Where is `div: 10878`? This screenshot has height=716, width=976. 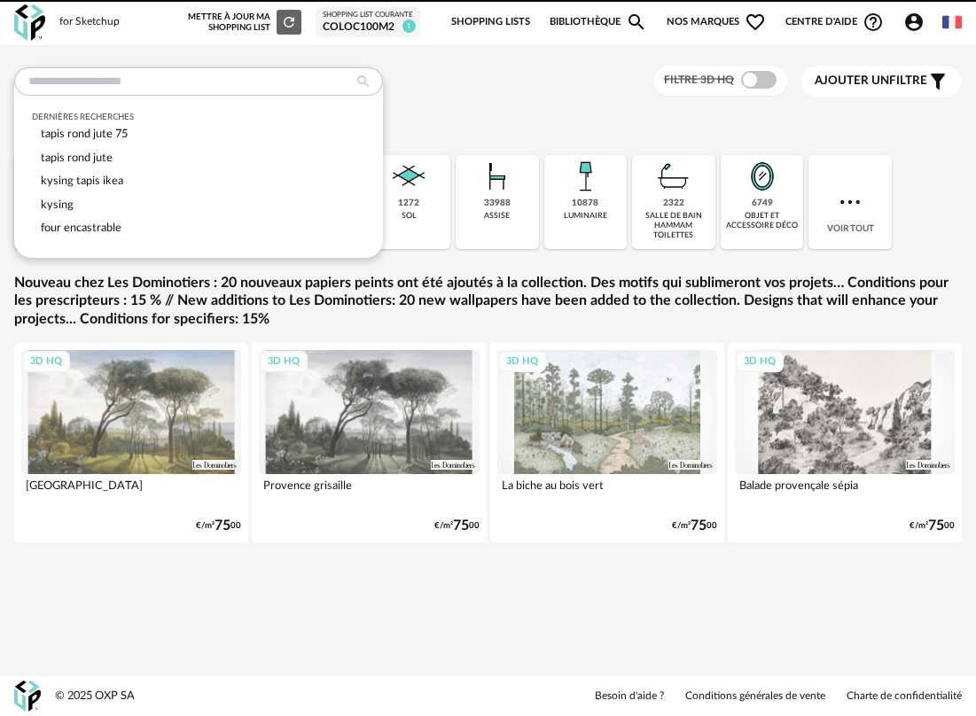
div: 10878 is located at coordinates (585, 203).